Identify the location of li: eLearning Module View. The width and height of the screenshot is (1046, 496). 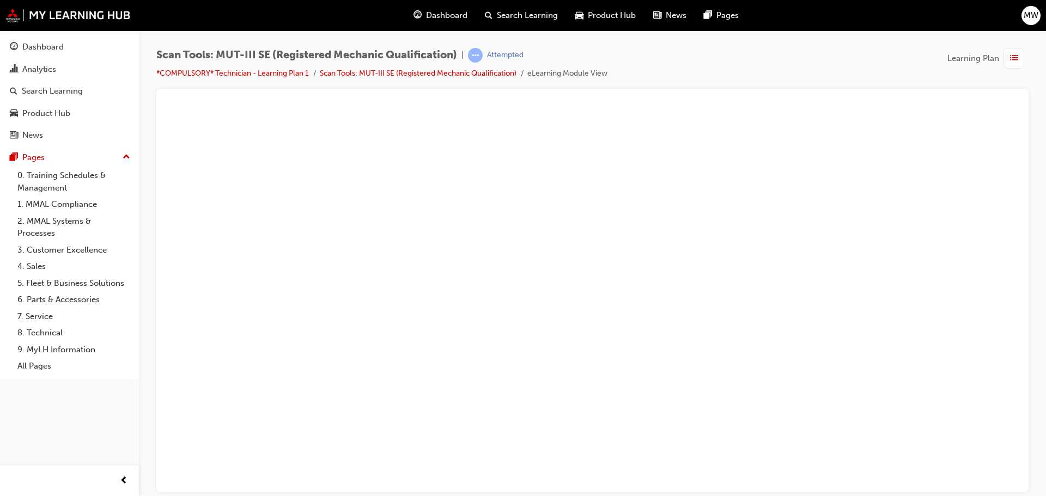
(567, 74).